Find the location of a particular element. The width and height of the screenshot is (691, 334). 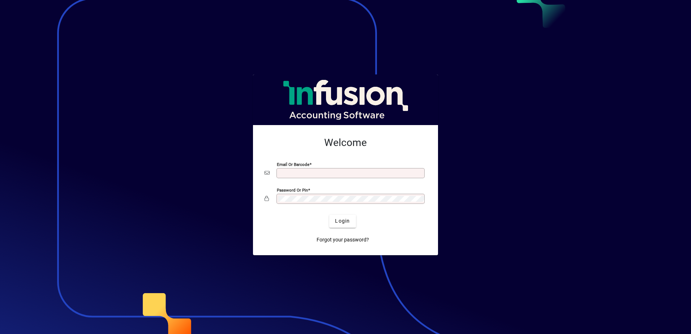

h2: Welcome is located at coordinates (346, 143).